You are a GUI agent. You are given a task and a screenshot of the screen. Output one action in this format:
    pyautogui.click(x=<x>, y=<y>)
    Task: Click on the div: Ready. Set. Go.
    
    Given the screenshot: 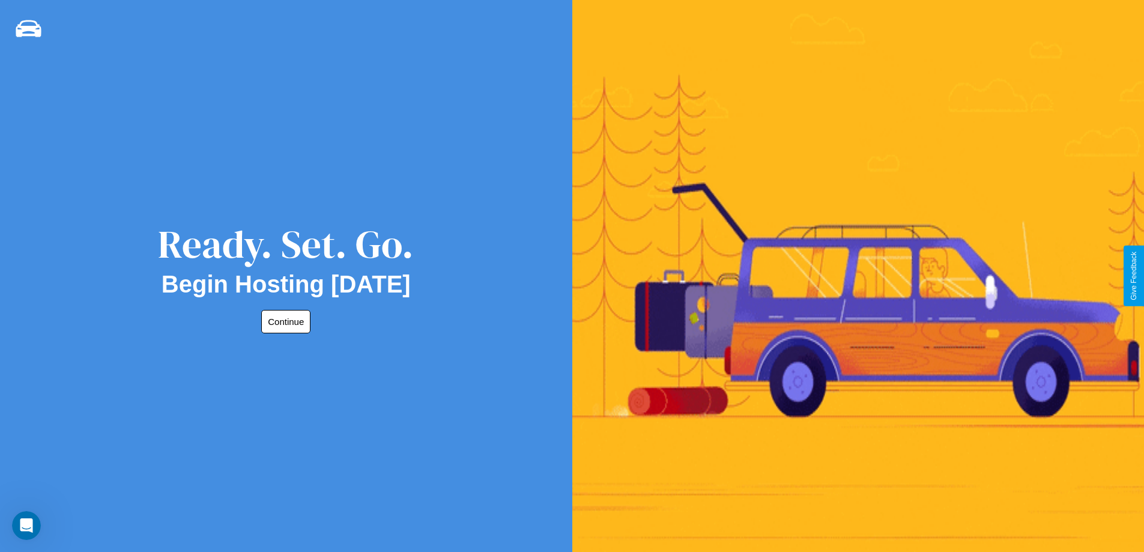 What is the action you would take?
    pyautogui.click(x=286, y=244)
    